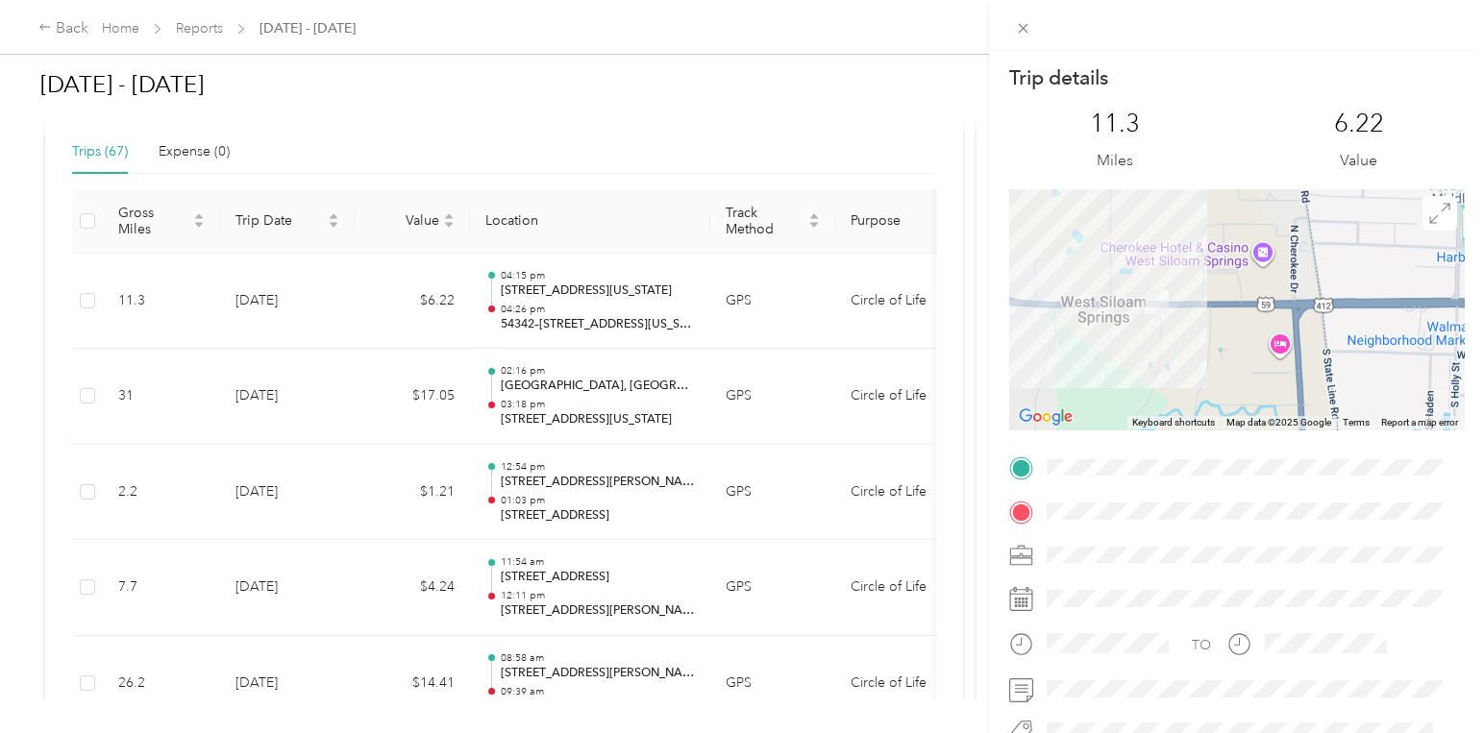  I want to click on p: 6.22, so click(1359, 124).